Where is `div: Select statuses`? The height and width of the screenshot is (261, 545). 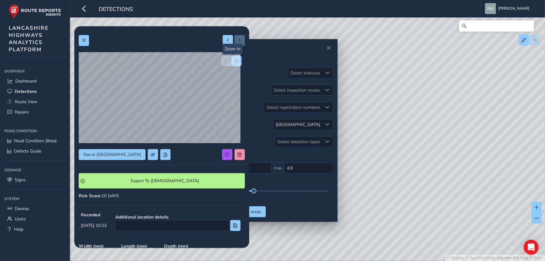
div: Select statuses is located at coordinates (305, 73).